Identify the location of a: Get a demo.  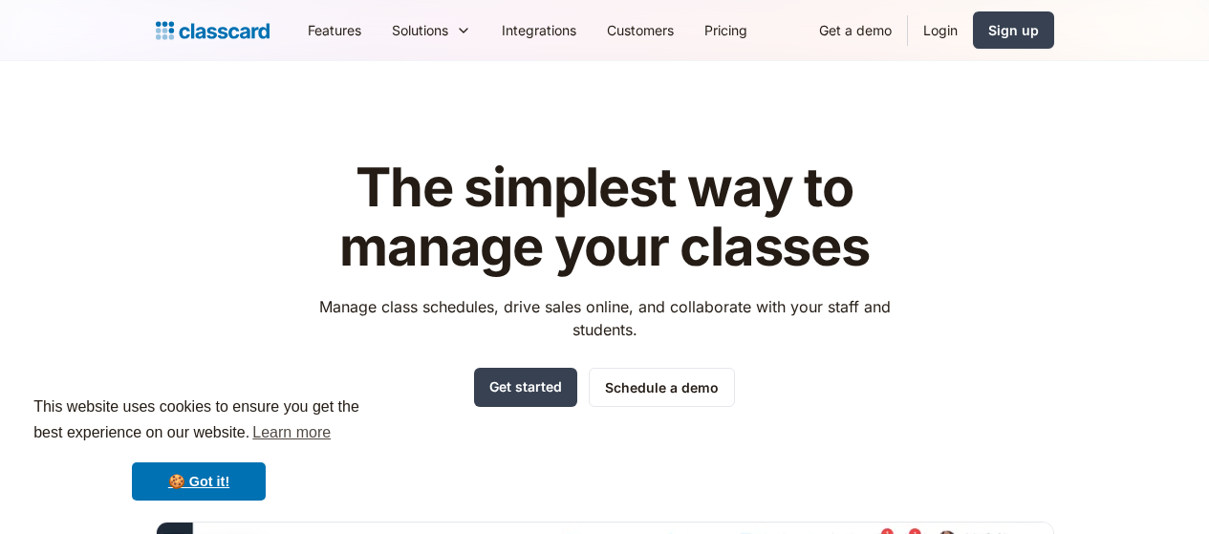
(855, 30).